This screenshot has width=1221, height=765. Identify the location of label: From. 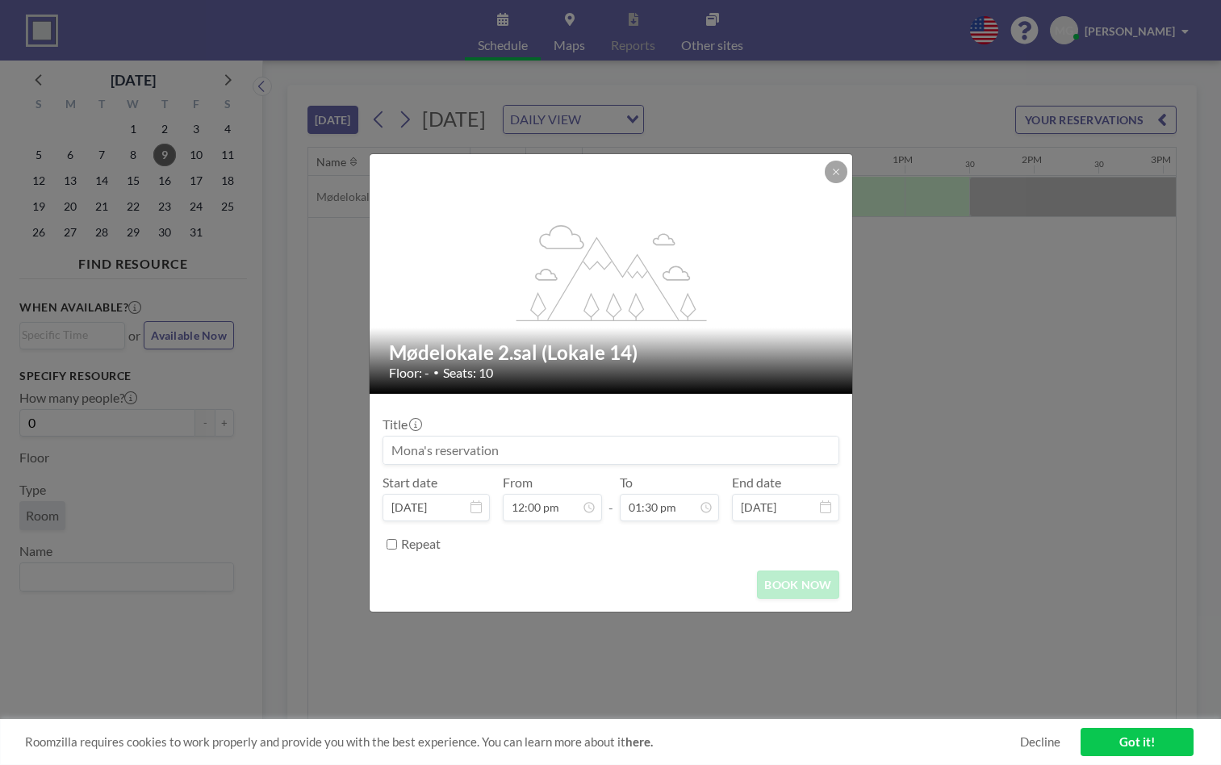
(517, 482).